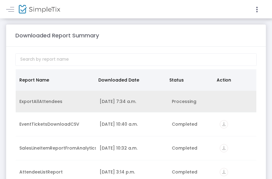 The width and height of the screenshot is (272, 179). What do you see at coordinates (136, 60) in the screenshot?
I see `input: Search by report name` at bounding box center [136, 60].